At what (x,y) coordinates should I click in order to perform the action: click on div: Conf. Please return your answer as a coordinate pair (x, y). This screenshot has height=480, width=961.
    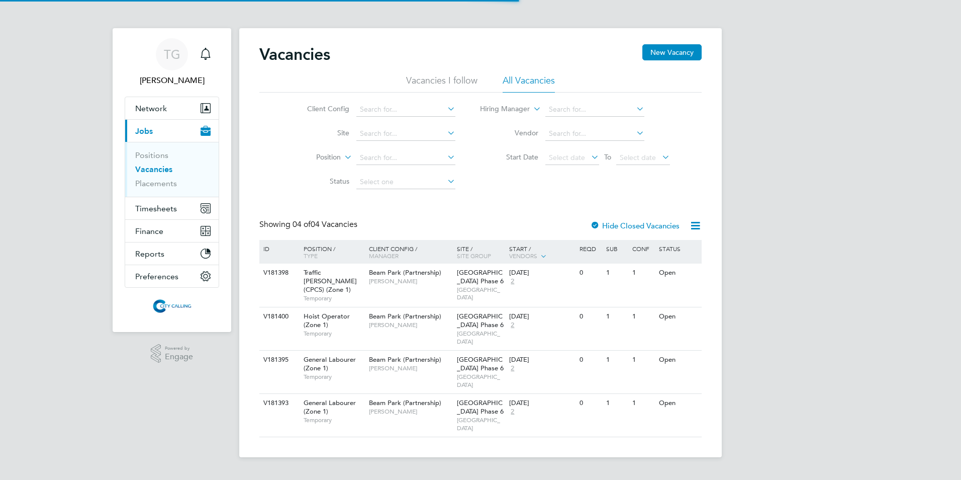
    Looking at the image, I should click on (643, 248).